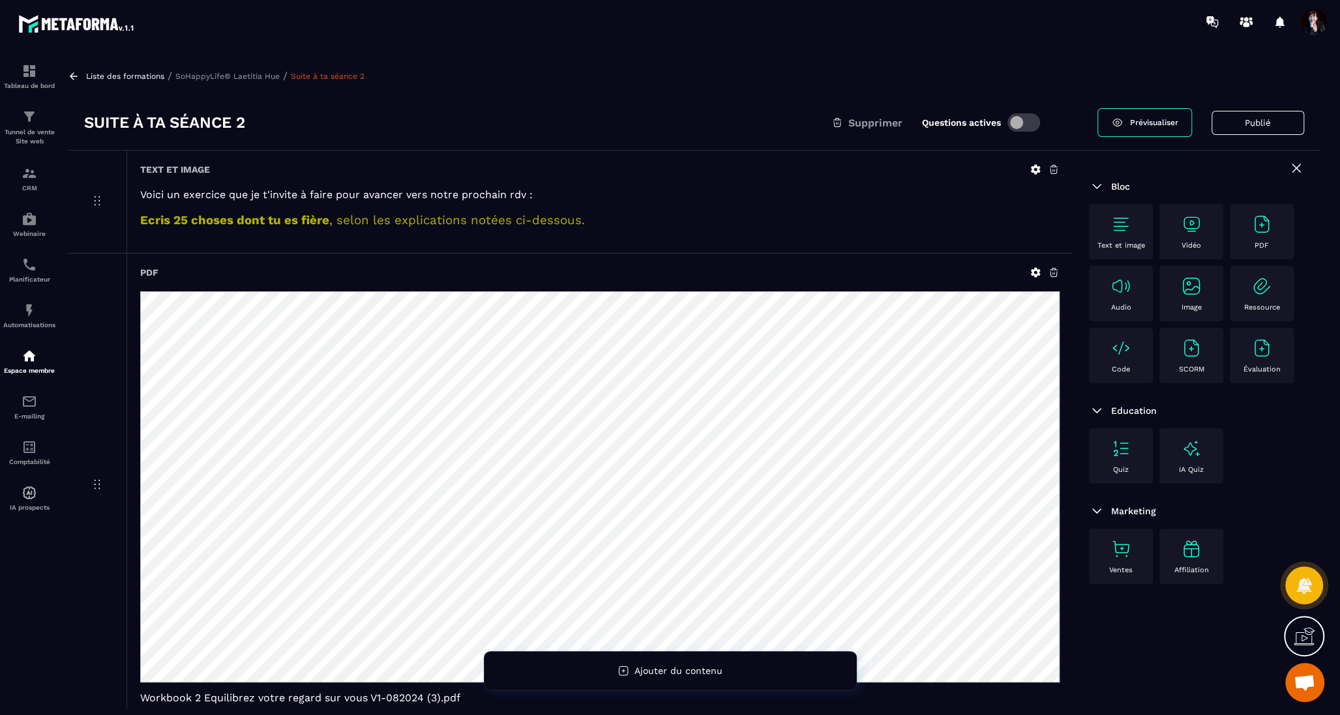 This screenshot has width=1340, height=715. I want to click on a: Suite à ta séance 2, so click(327, 76).